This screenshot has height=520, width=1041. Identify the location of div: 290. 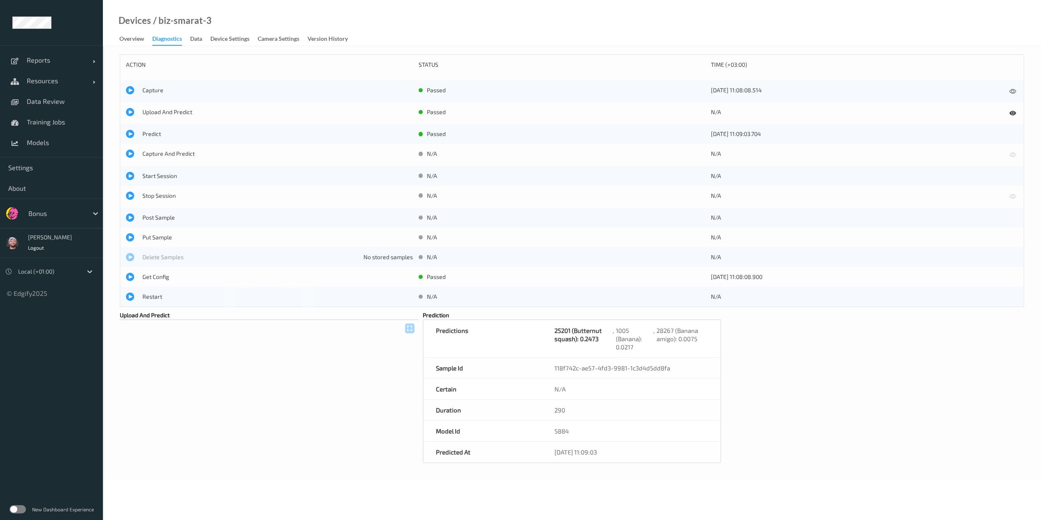
(631, 410).